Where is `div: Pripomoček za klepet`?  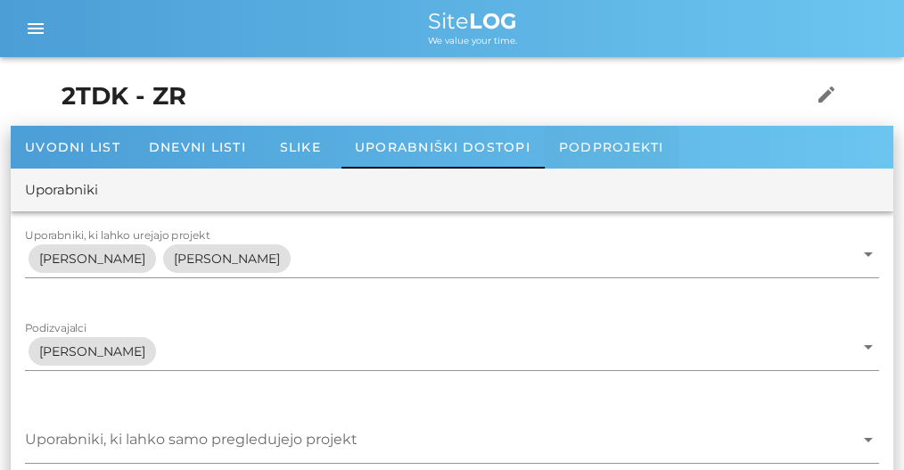 div: Pripomoček za klepet is located at coordinates (860, 427).